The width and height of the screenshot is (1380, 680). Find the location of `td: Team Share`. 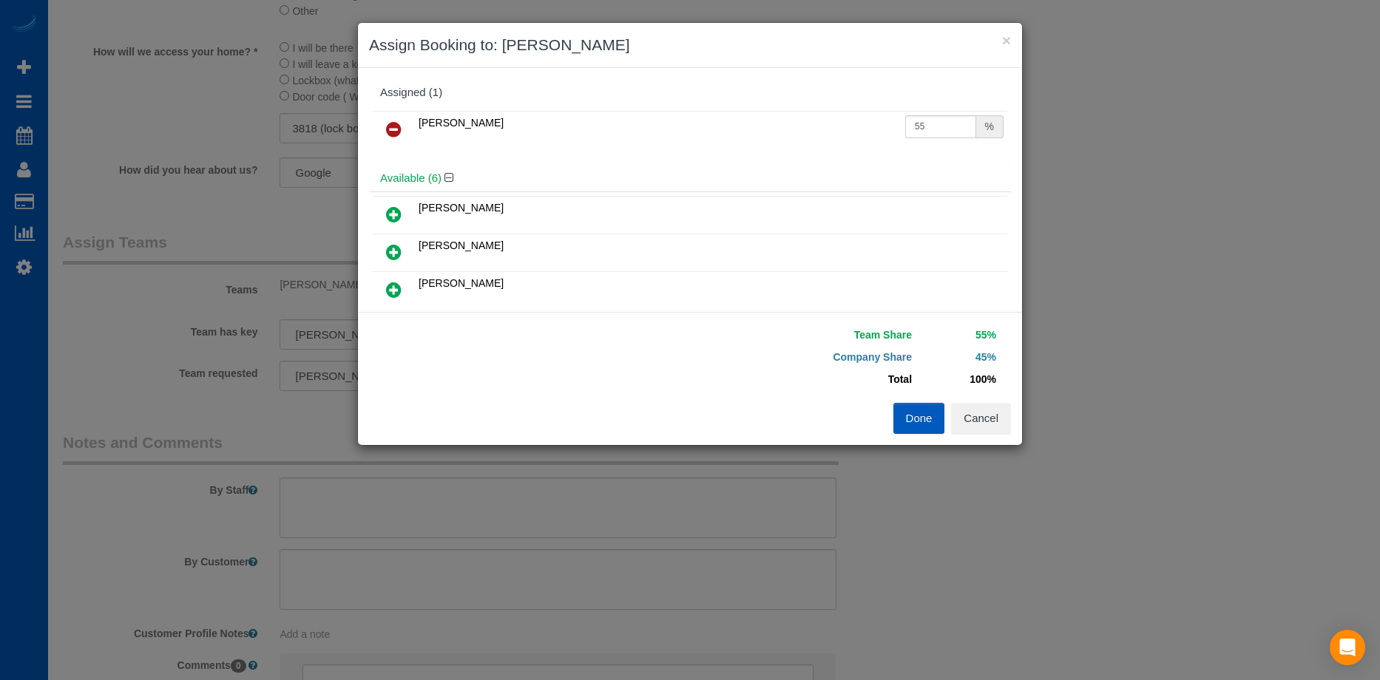

td: Team Share is located at coordinates (808, 335).